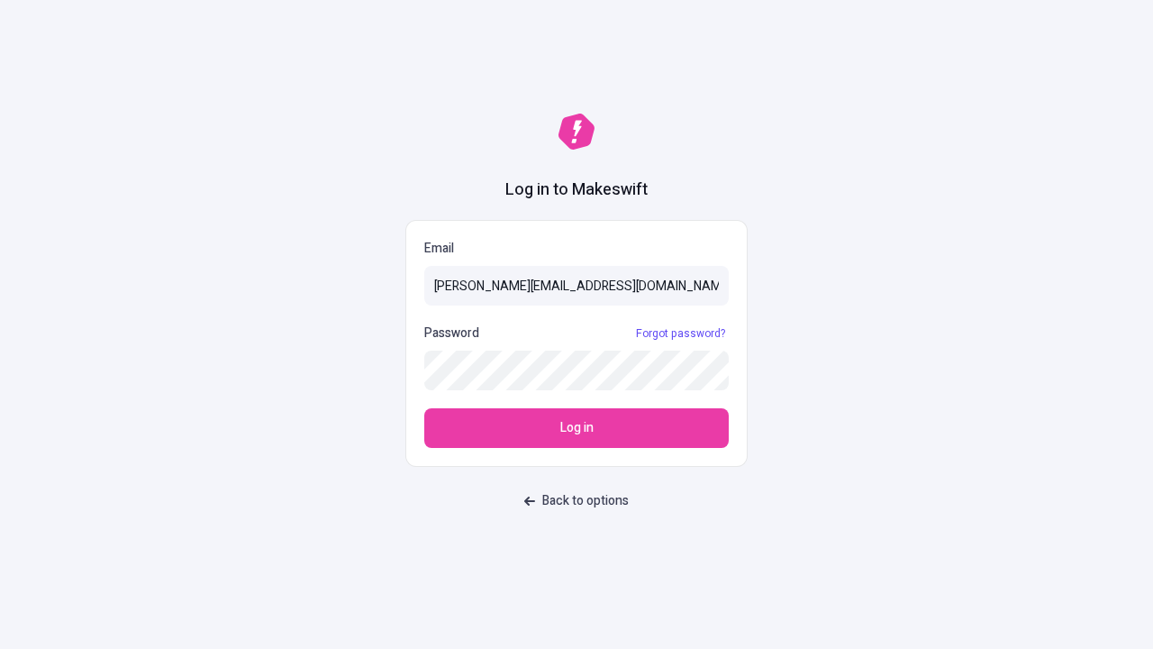 This screenshot has height=649, width=1153. Describe the element at coordinates (577, 428) in the screenshot. I see `span: Log in` at that location.